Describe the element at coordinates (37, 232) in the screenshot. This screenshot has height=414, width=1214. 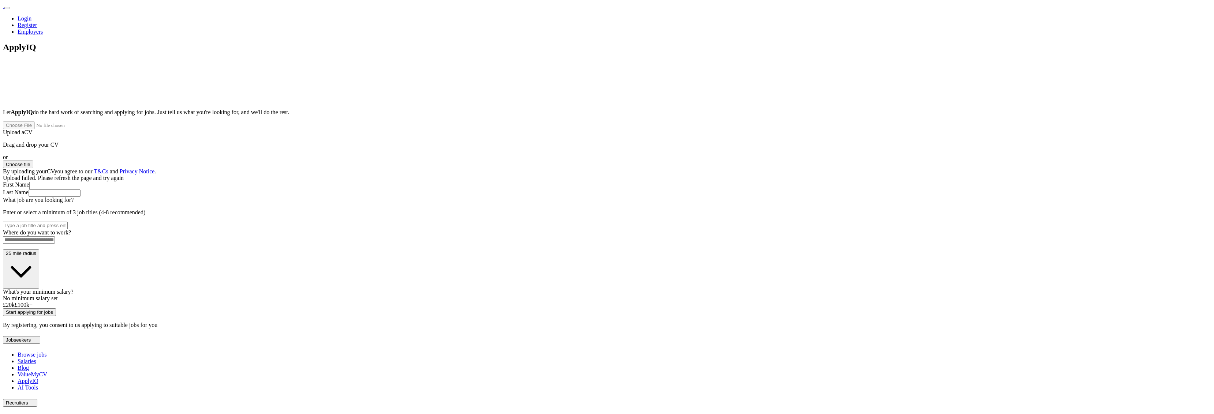
I see `label: Where do you want to work?` at that location.